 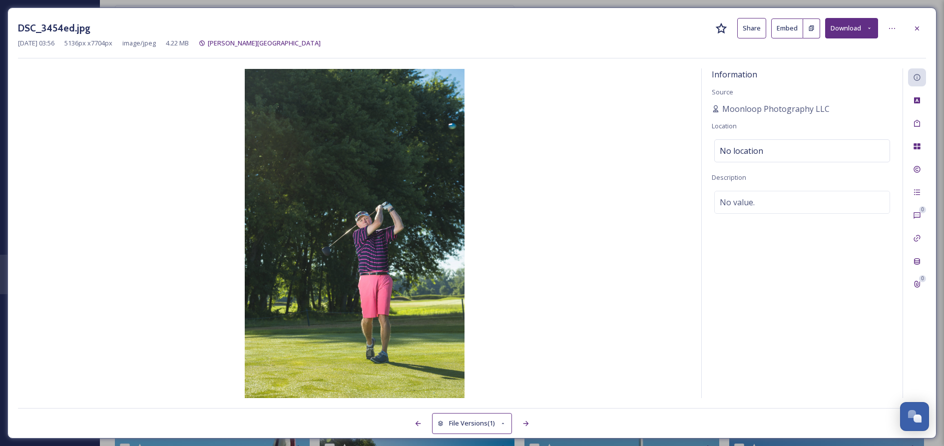 I want to click on span: Information, so click(x=734, y=74).